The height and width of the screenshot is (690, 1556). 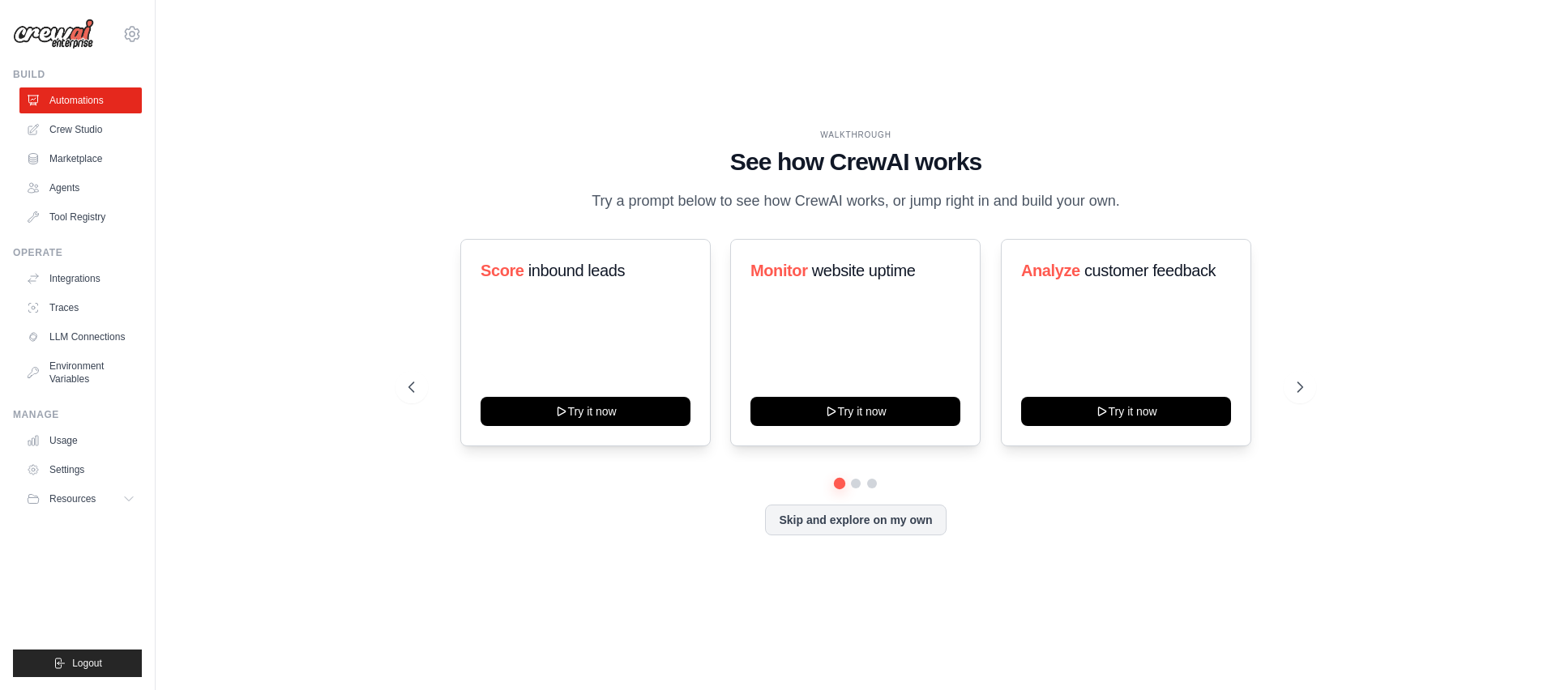 What do you see at coordinates (80, 441) in the screenshot?
I see `a: Usage` at bounding box center [80, 441].